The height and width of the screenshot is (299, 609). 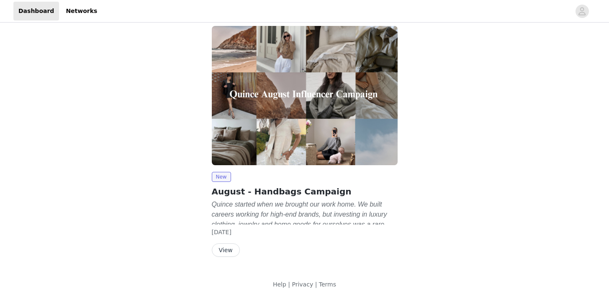 I want to click on div: avatar, so click(x=581, y=11).